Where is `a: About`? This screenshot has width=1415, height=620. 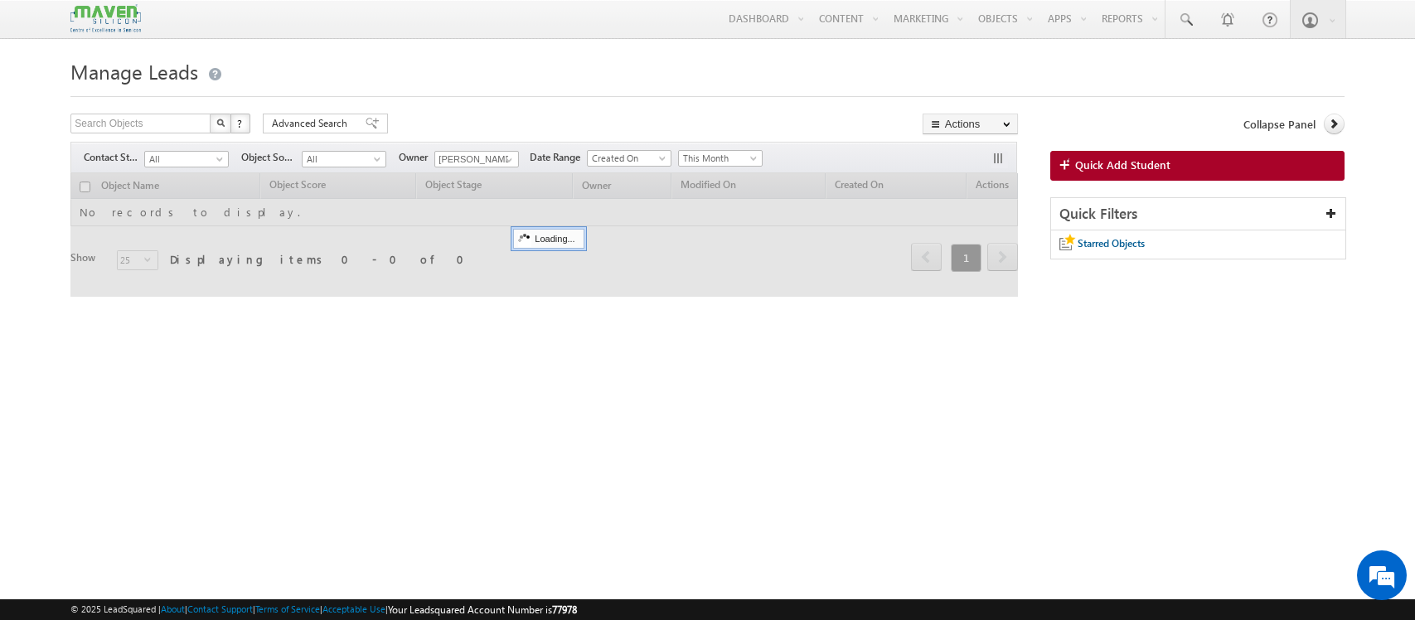
a: About is located at coordinates (172, 608).